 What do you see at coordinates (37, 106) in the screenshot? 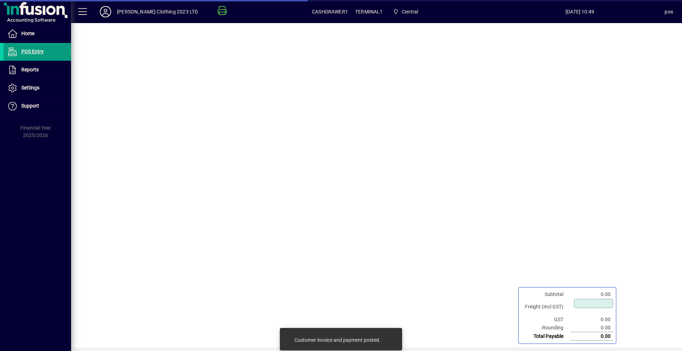
I see `a: Support` at bounding box center [37, 106].